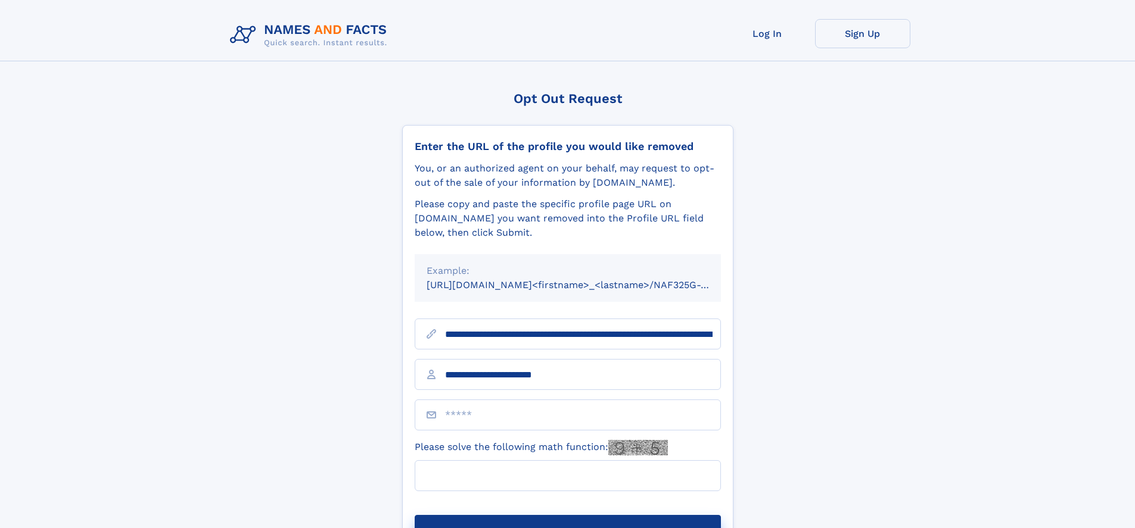 The image size is (1135, 528). I want to click on div: Opt Out Request, so click(568, 98).